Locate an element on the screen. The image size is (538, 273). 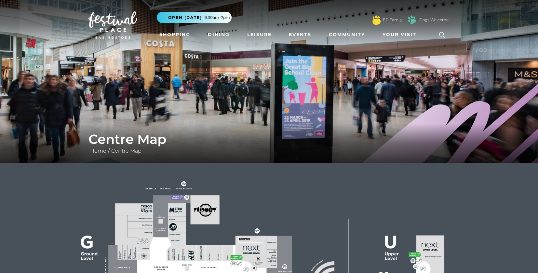
a: Shopping is located at coordinates (175, 34).